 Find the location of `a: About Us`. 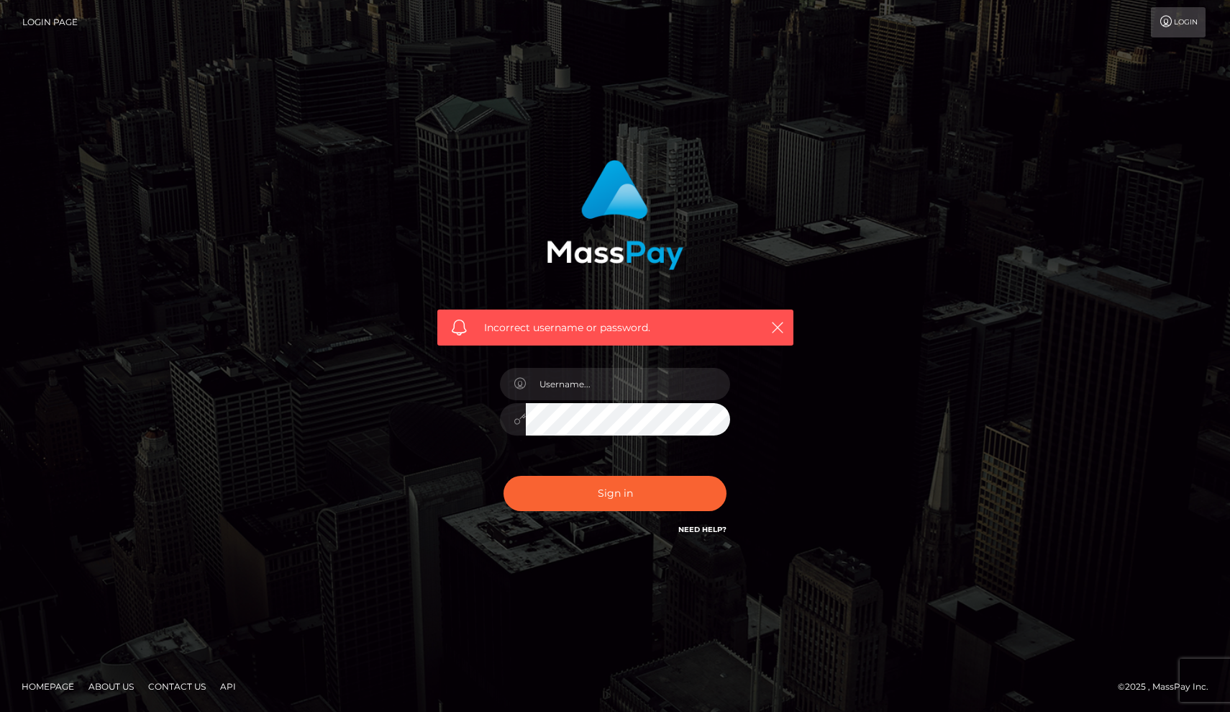

a: About Us is located at coordinates (111, 686).